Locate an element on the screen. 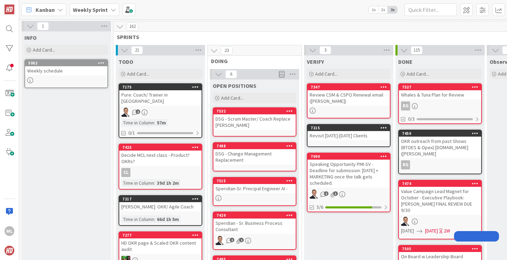  div: 7429 is located at coordinates (255, 216).